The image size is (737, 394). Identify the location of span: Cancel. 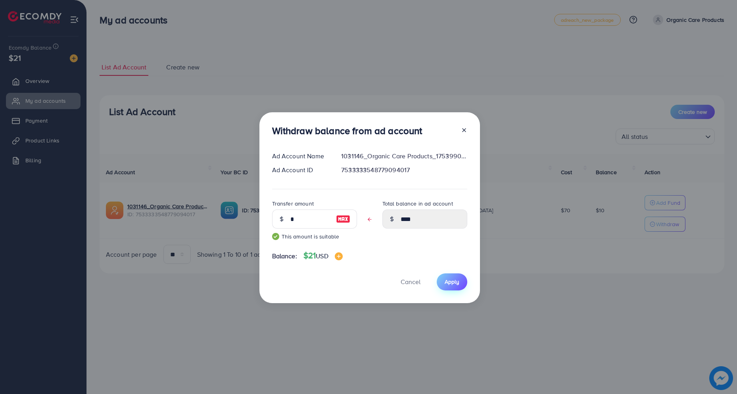
(411, 282).